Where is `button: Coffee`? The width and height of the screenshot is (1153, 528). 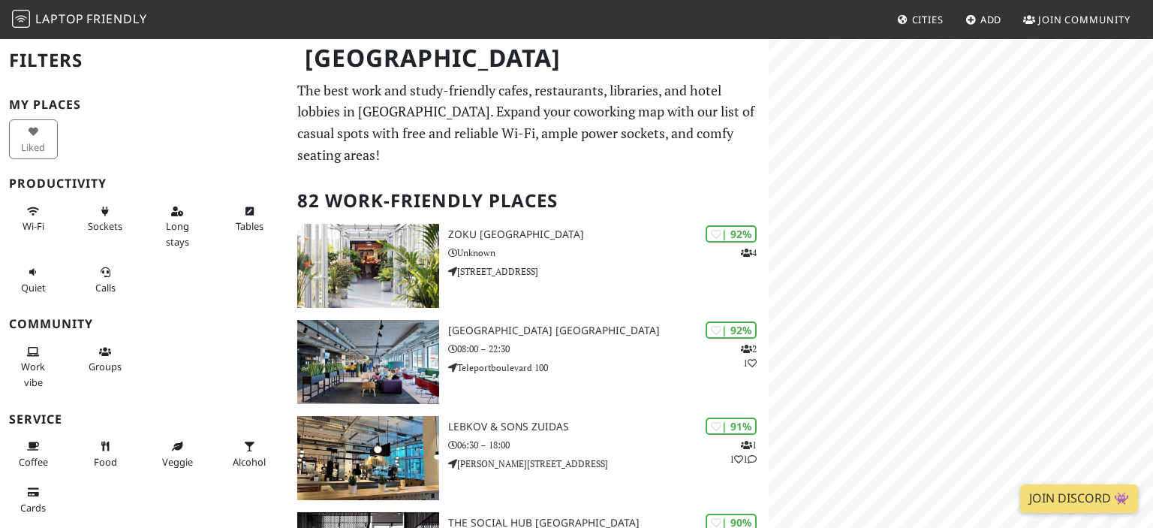 button: Coffee is located at coordinates (33, 454).